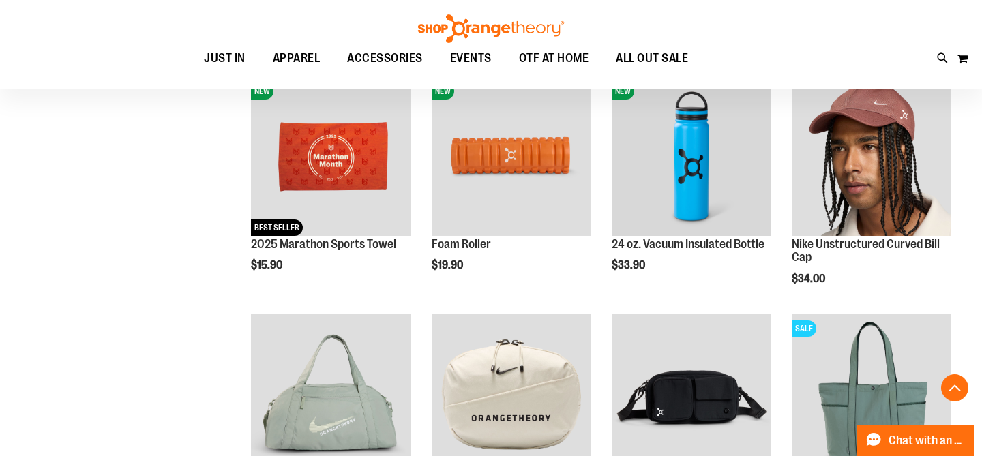  I want to click on span: $19.90, so click(448, 265).